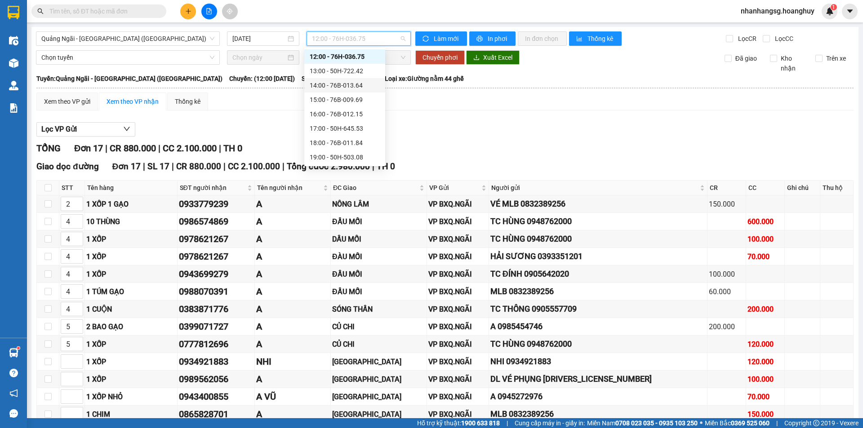  I want to click on div: NHI, so click(293, 362).